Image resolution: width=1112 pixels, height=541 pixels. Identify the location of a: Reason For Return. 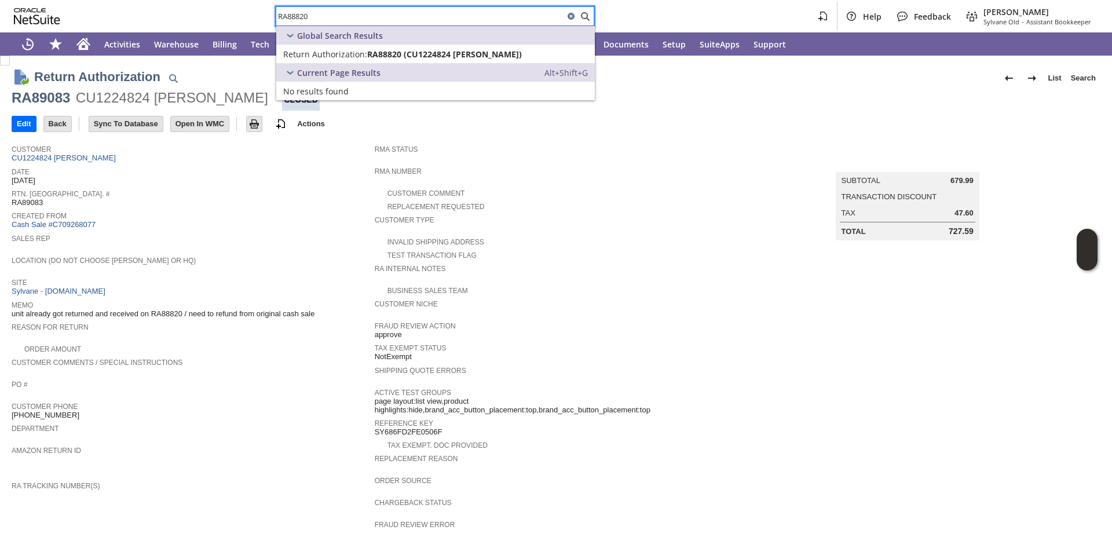
(50, 327).